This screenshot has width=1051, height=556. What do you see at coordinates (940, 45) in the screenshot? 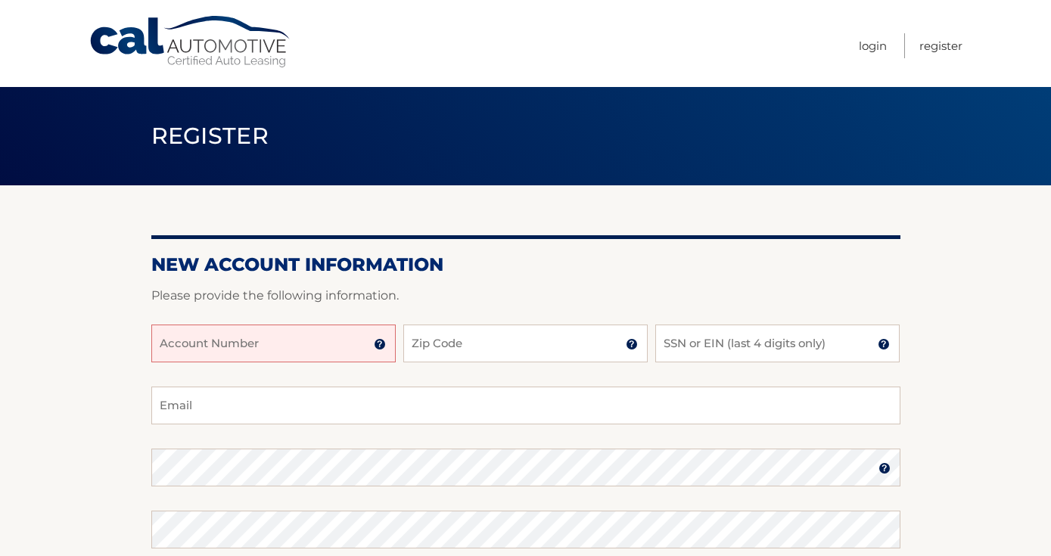
I see `a: Register` at bounding box center [940, 45].